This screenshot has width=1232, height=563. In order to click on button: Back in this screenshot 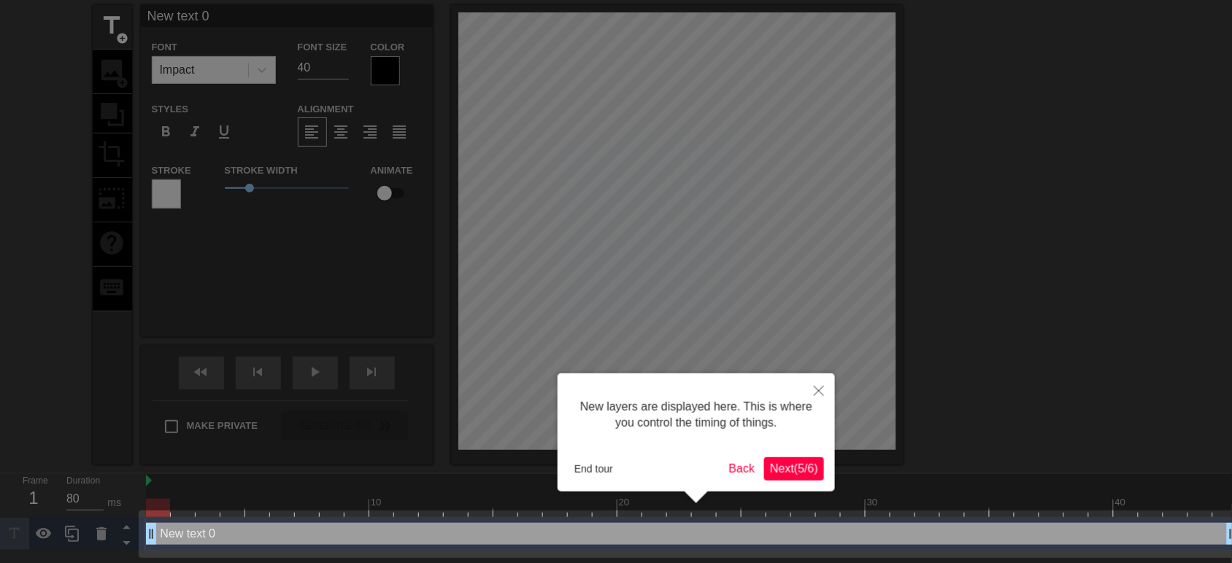, I will do `click(742, 469)`.